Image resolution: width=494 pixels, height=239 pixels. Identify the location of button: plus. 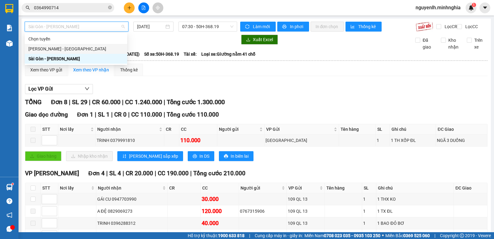
(129, 8).